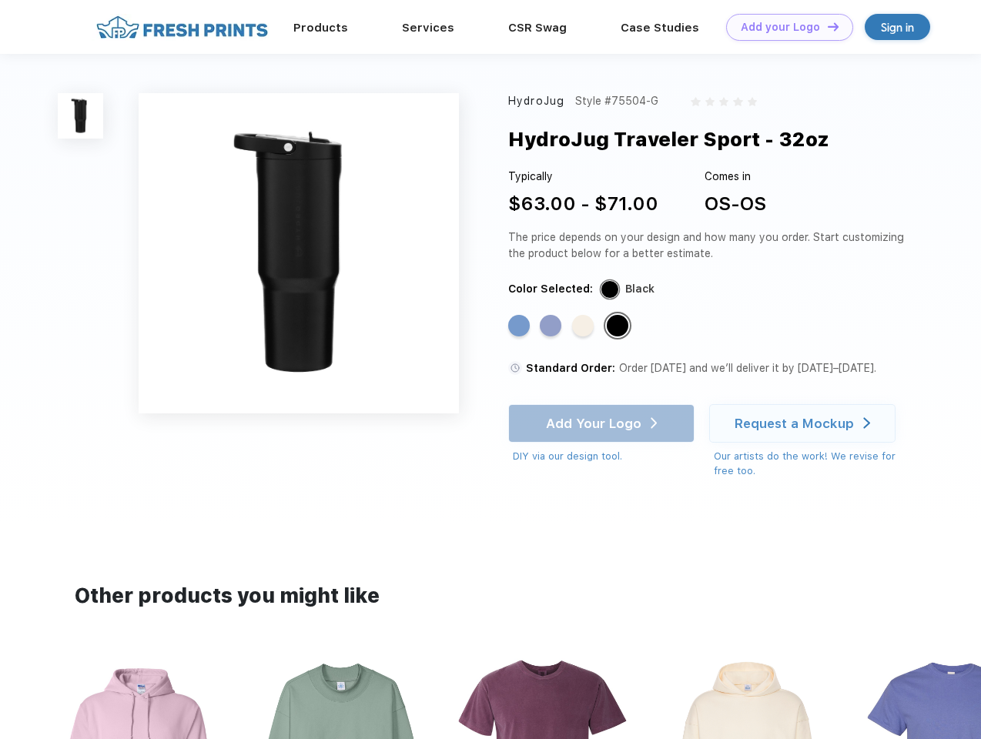 This screenshot has width=981, height=739. I want to click on img: fo%20logo%202.webp, so click(182, 27).